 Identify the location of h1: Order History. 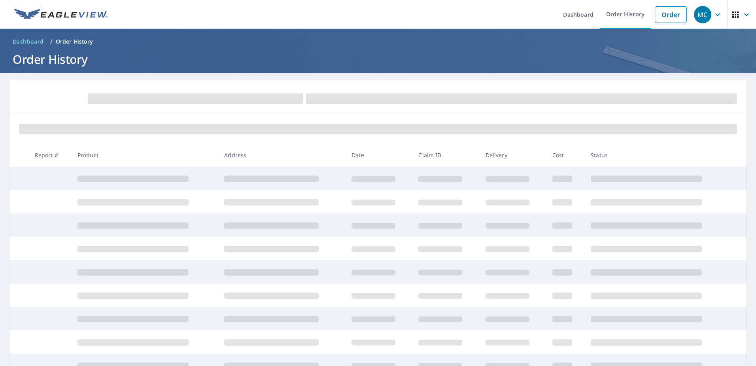
(378, 59).